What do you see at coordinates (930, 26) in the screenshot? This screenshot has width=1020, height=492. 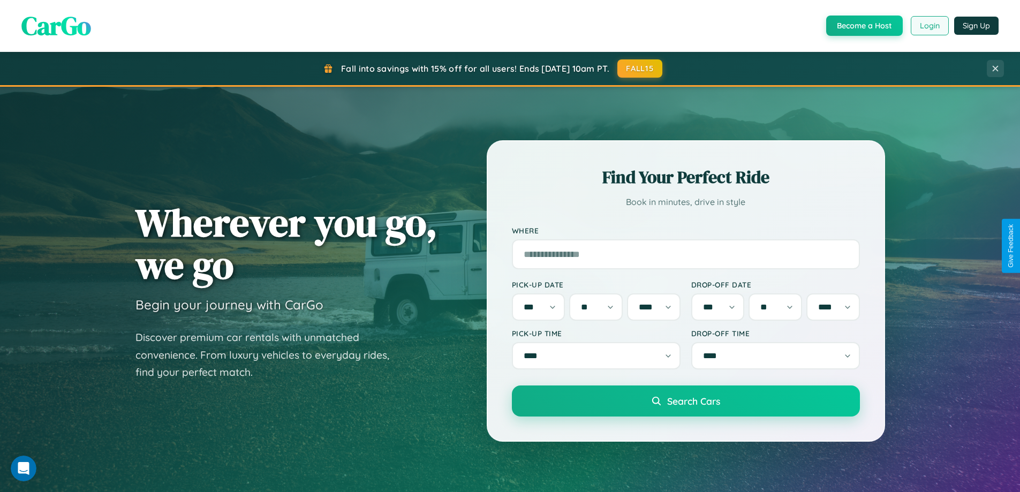 I see `button: Login` at bounding box center [930, 26].